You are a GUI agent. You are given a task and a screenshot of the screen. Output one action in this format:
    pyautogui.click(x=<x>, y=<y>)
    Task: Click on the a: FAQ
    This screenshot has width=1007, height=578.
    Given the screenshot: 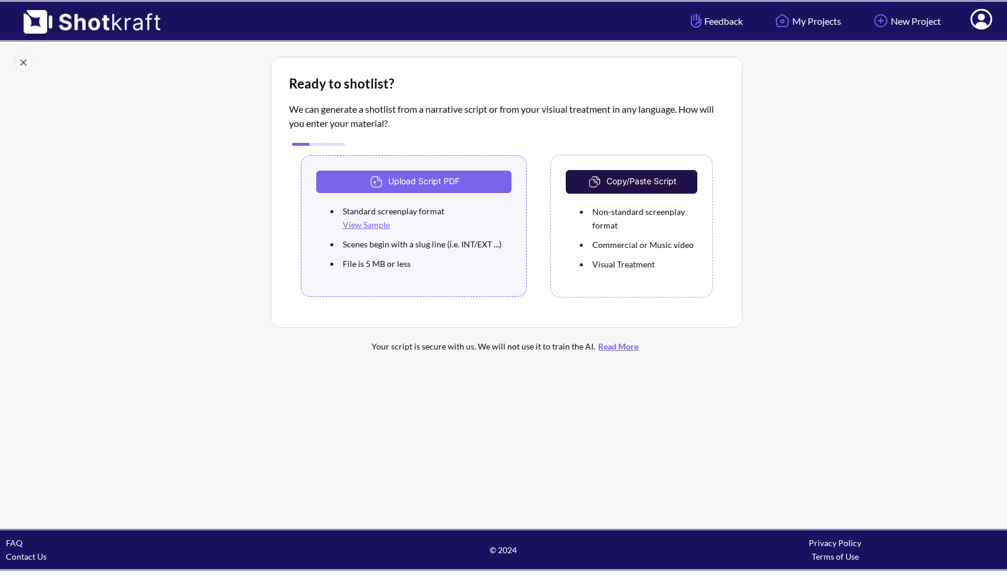 What is the action you would take?
    pyautogui.click(x=14, y=542)
    